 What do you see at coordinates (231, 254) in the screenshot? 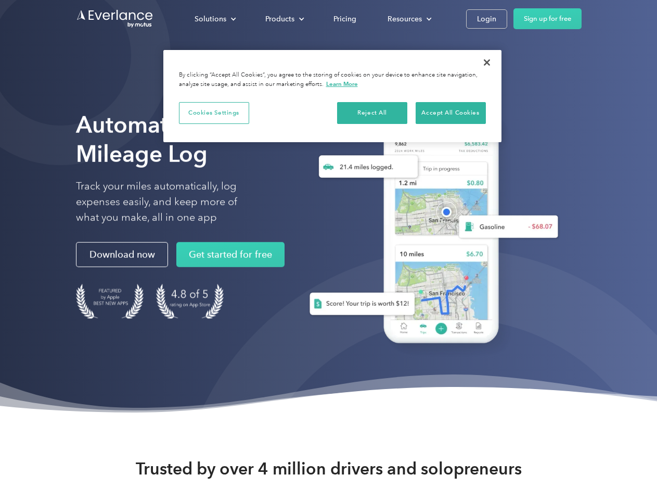
I see `a: Get started for free` at bounding box center [231, 254].